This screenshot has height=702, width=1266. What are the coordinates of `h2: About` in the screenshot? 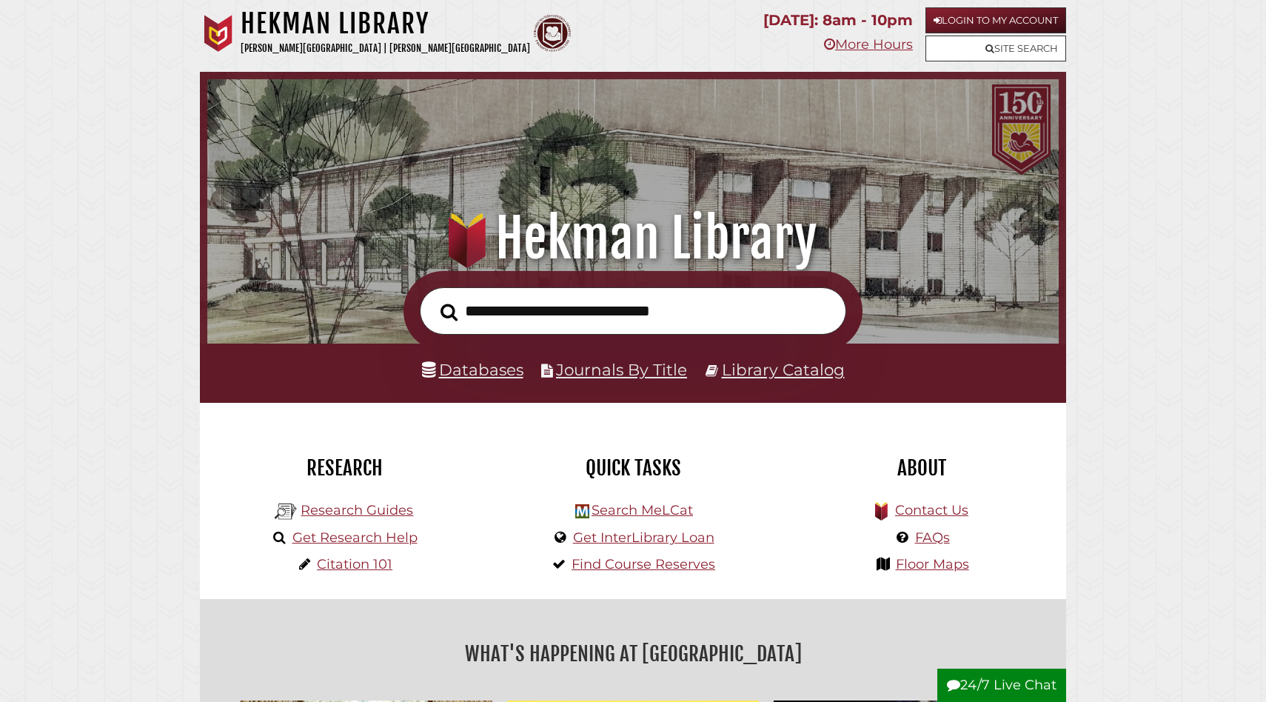 It's located at (922, 468).